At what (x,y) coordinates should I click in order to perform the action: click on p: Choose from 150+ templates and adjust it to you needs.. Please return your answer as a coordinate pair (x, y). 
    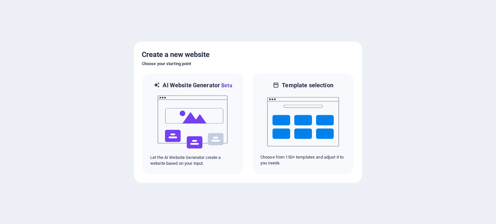
    Looking at the image, I should click on (303, 160).